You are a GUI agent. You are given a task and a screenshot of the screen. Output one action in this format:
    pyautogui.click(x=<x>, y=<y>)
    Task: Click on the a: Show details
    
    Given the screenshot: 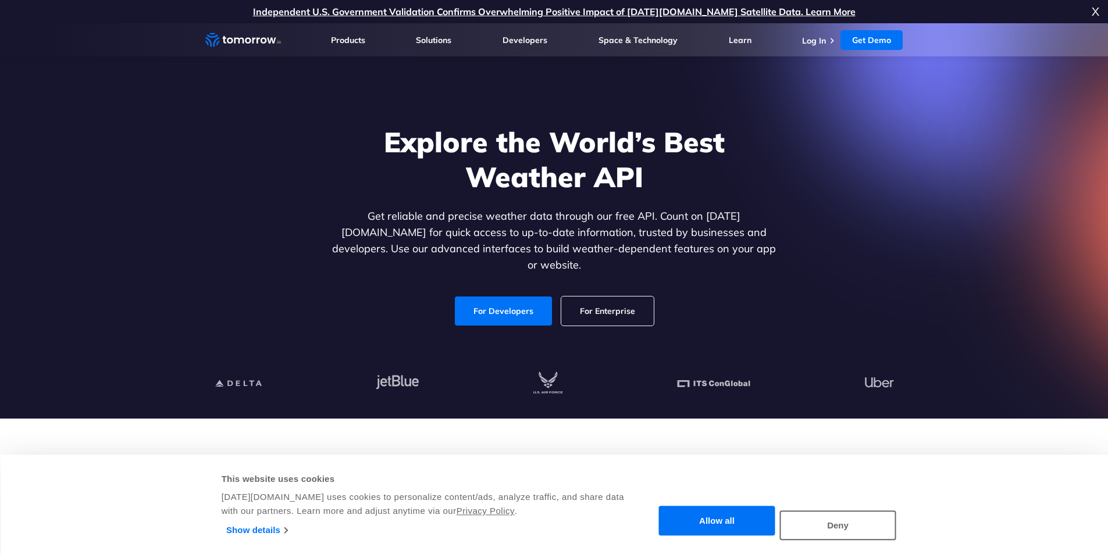 What is the action you would take?
    pyautogui.click(x=256, y=530)
    